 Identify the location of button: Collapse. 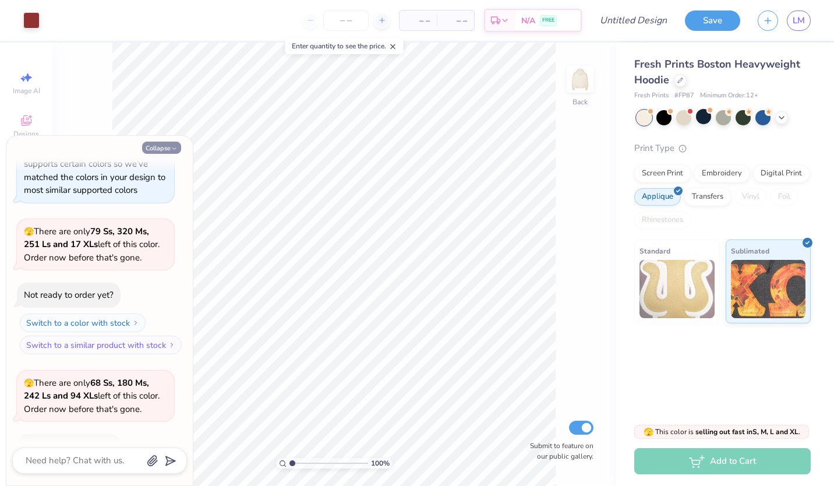
(161, 147).